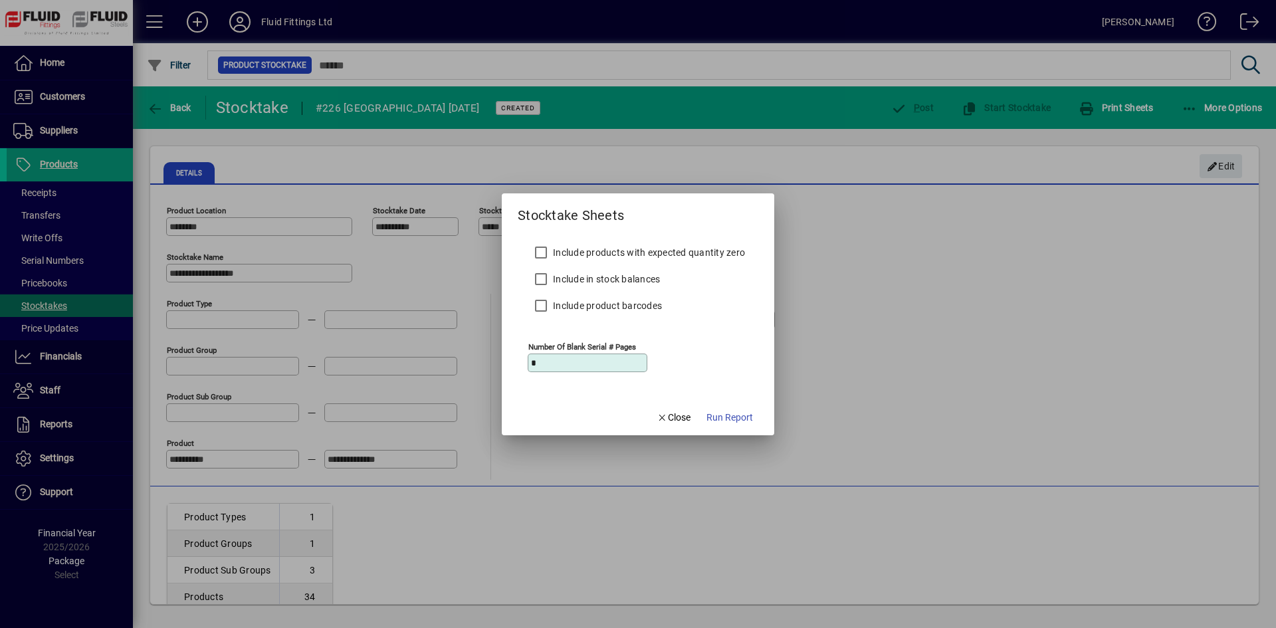 The image size is (1276, 628). Describe the element at coordinates (605, 279) in the screenshot. I see `label: Include in stock balances` at that location.